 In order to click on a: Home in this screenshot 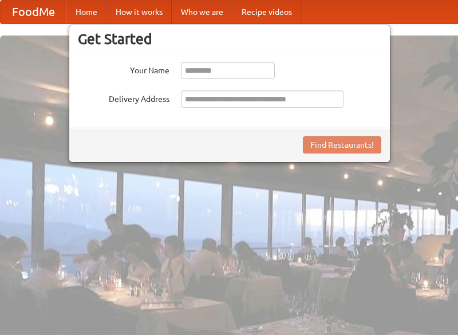, I will do `click(86, 12)`.